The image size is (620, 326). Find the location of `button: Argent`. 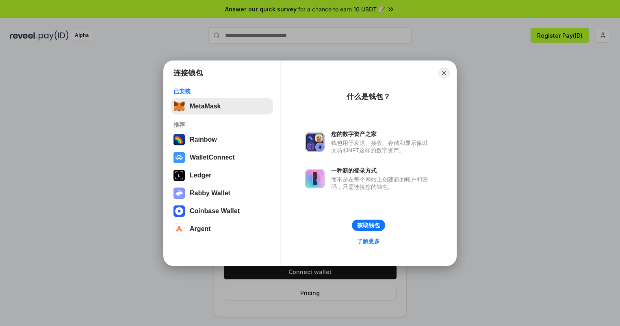

button: Argent is located at coordinates (222, 229).